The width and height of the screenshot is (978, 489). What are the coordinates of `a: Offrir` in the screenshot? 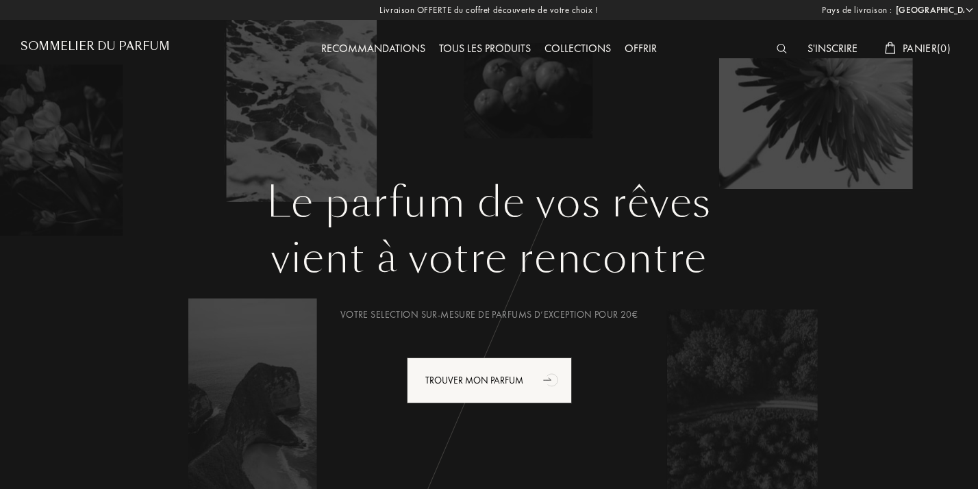 It's located at (640, 48).